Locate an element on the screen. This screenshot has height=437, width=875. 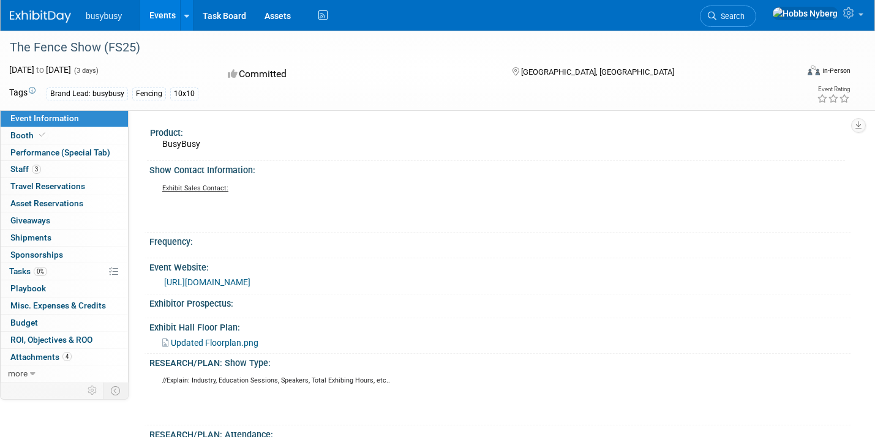
div: RESEARCH/PLAN: Show Type: is located at coordinates (499, 361).